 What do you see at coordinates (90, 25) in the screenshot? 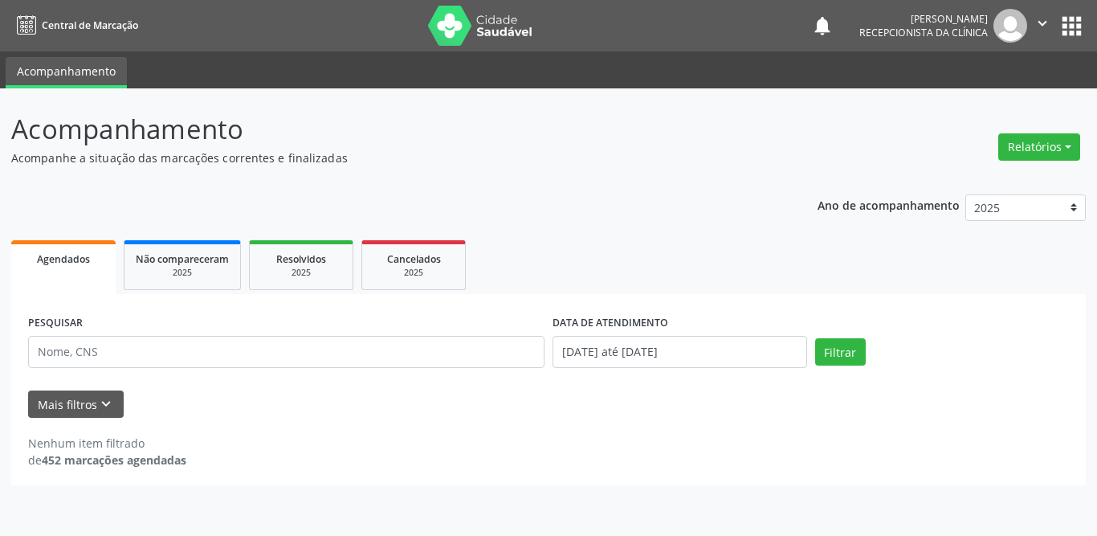
I see `span: Central de Marcação` at bounding box center [90, 25].